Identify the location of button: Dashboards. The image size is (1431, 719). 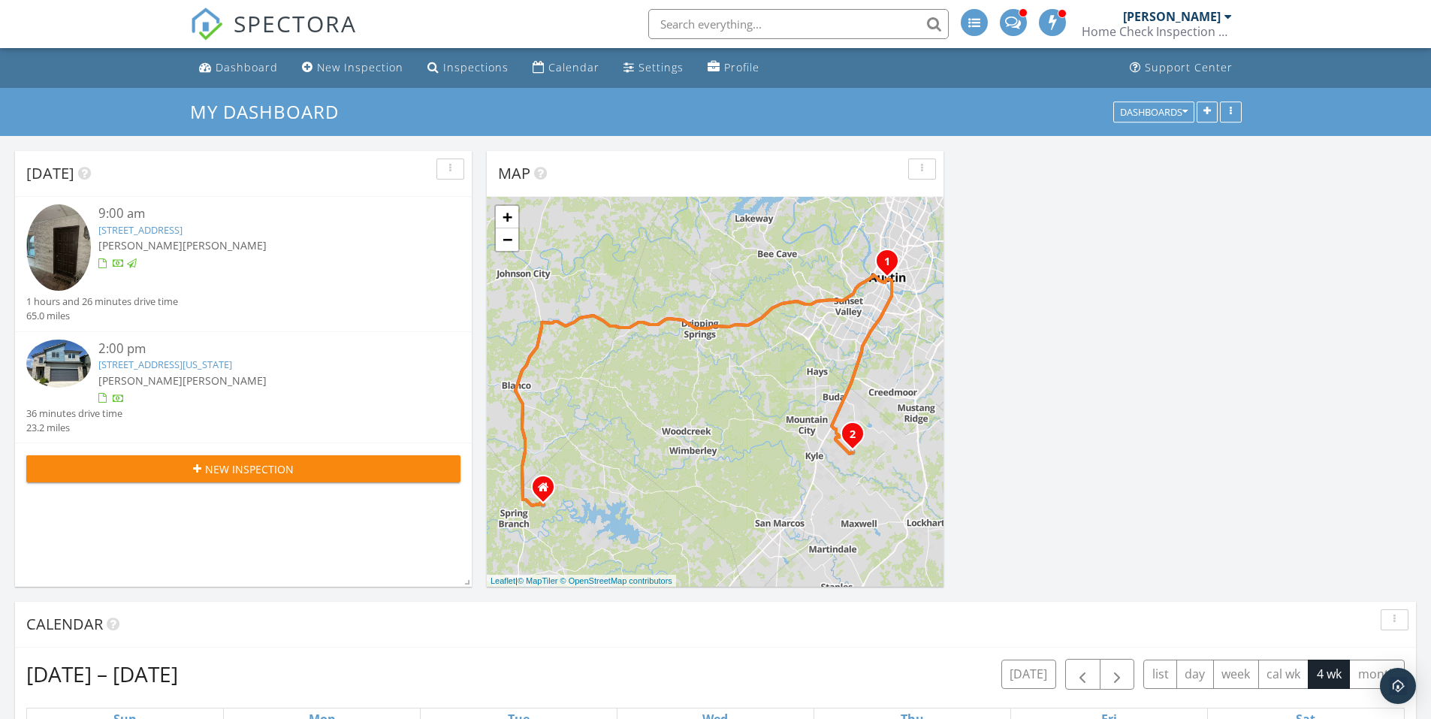
(1154, 112).